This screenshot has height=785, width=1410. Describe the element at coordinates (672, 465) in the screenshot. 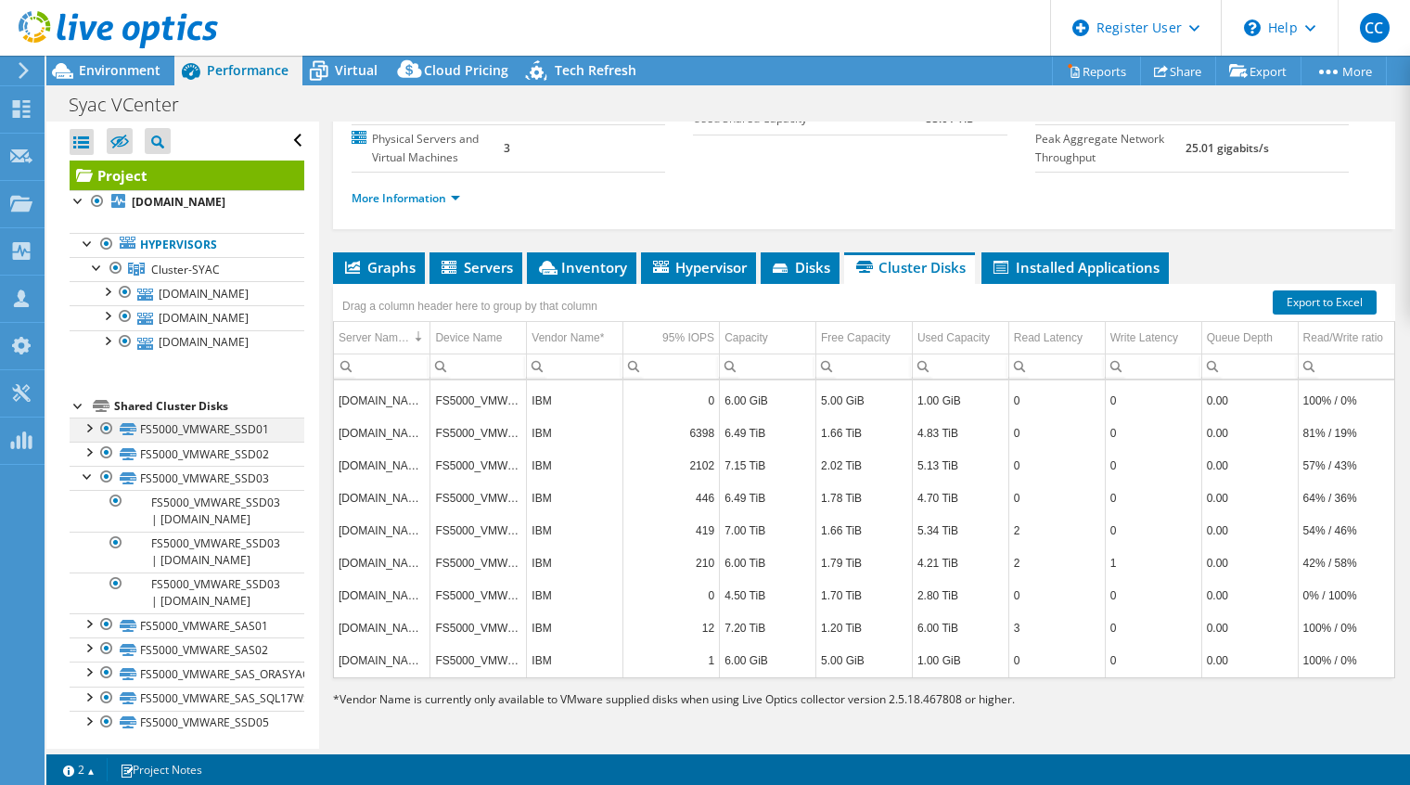

I see `td: Column 95% IOPS, Value 2102` at that location.